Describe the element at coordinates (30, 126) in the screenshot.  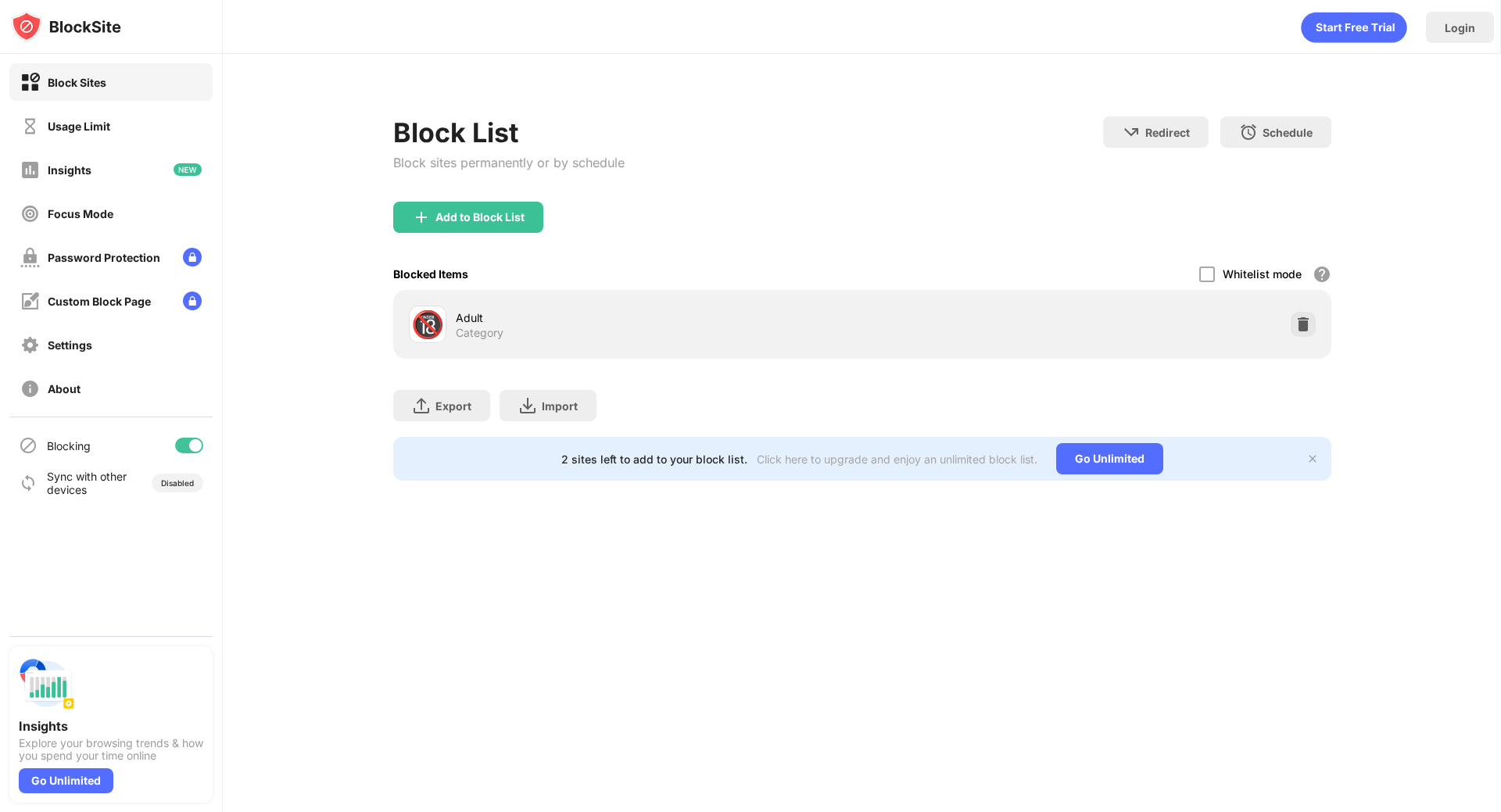
I see `img: time-usage-off.svg` at that location.